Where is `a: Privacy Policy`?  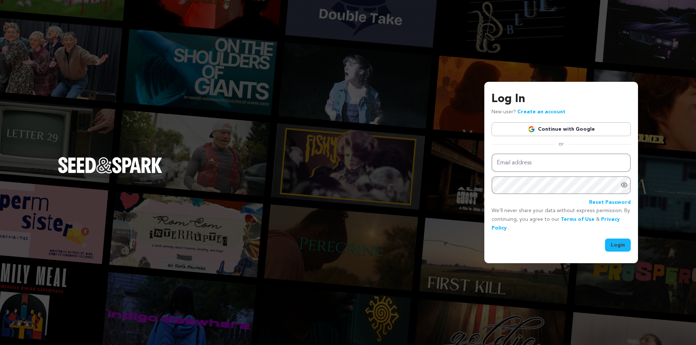
a: Privacy Policy is located at coordinates (556, 224).